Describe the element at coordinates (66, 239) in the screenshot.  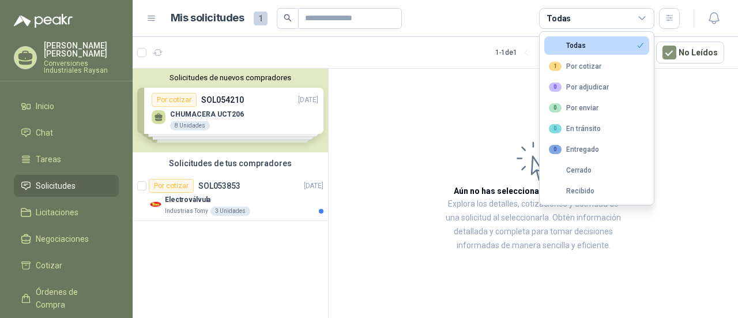
I see `a: Negociaciones` at that location.